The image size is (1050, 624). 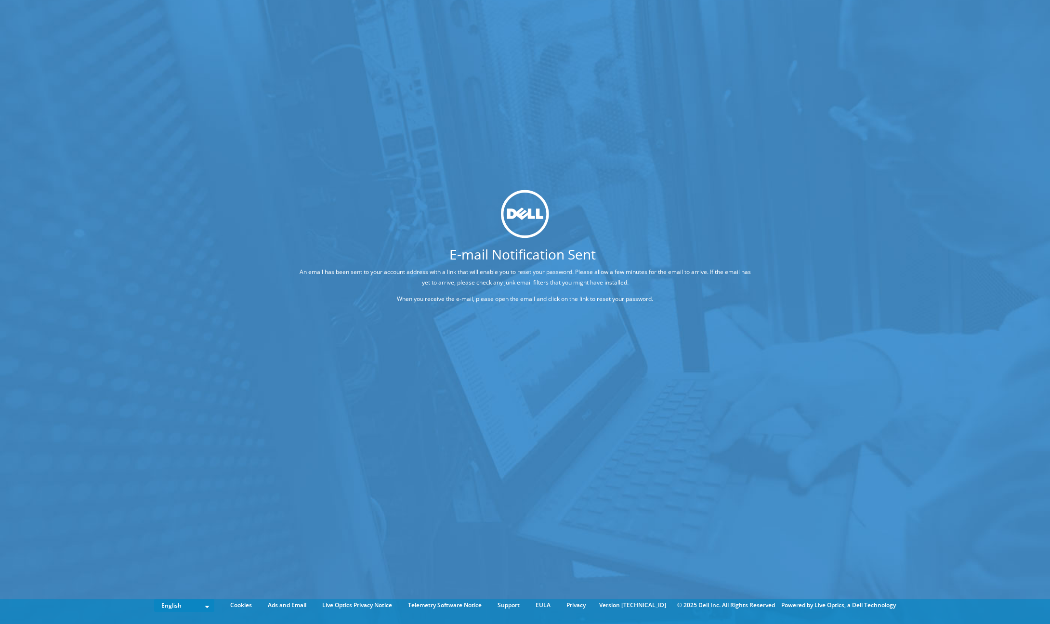 I want to click on a: Live Optics Privacy Notice, so click(x=357, y=605).